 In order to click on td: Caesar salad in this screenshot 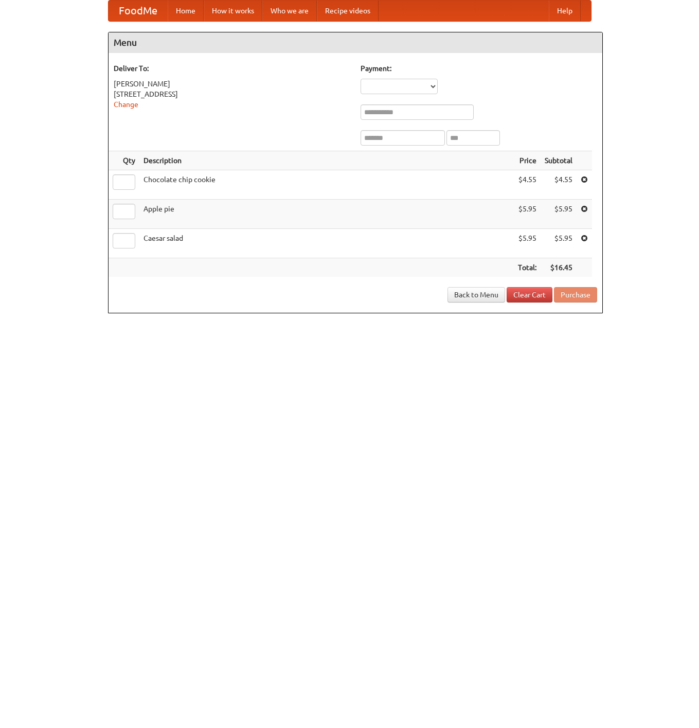, I will do `click(327, 243)`.